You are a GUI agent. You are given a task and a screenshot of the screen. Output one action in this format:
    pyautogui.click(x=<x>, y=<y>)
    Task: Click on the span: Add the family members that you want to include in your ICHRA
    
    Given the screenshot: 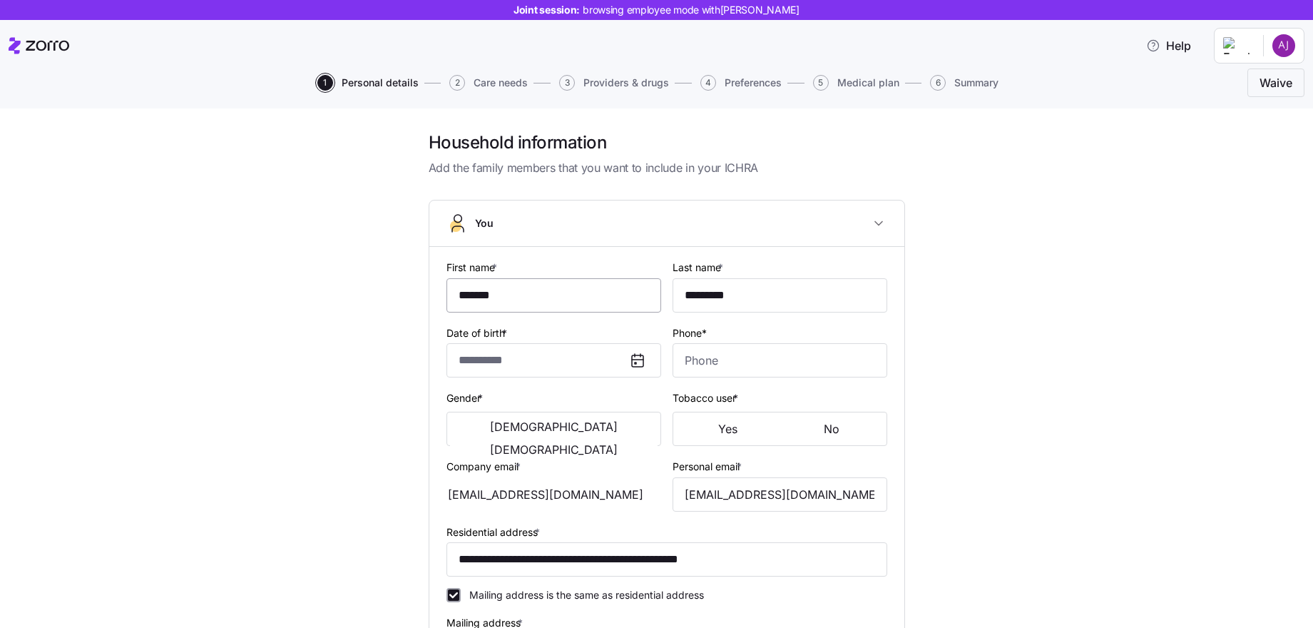 What is the action you would take?
    pyautogui.click(x=667, y=168)
    